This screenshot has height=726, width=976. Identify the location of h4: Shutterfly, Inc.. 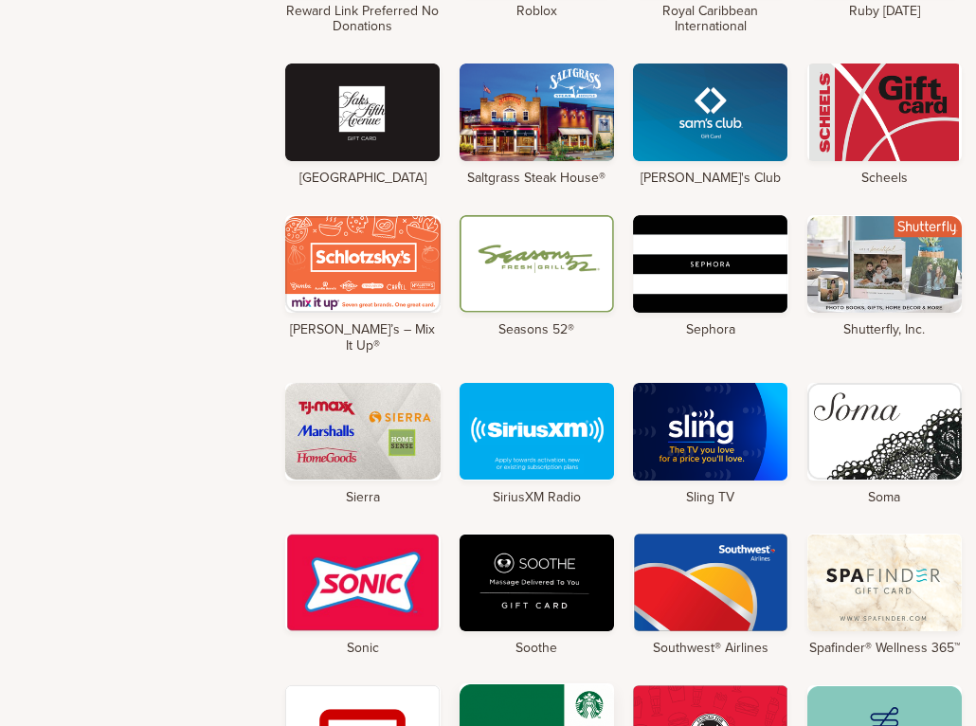
(885, 330).